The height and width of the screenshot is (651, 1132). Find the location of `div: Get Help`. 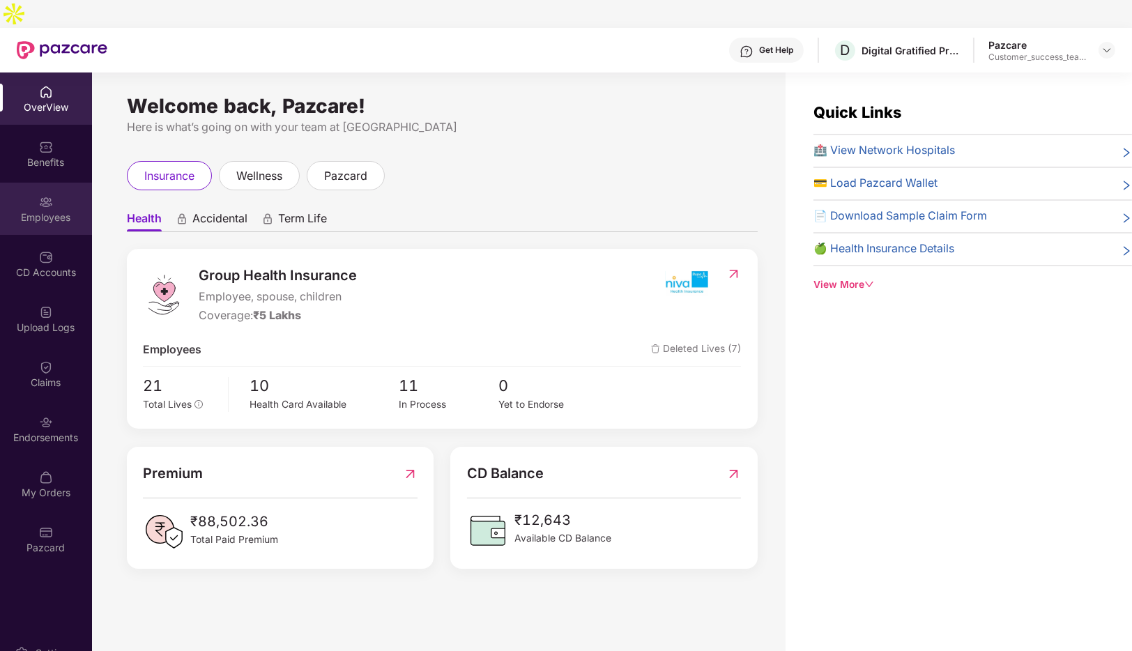

div: Get Help is located at coordinates (776, 50).